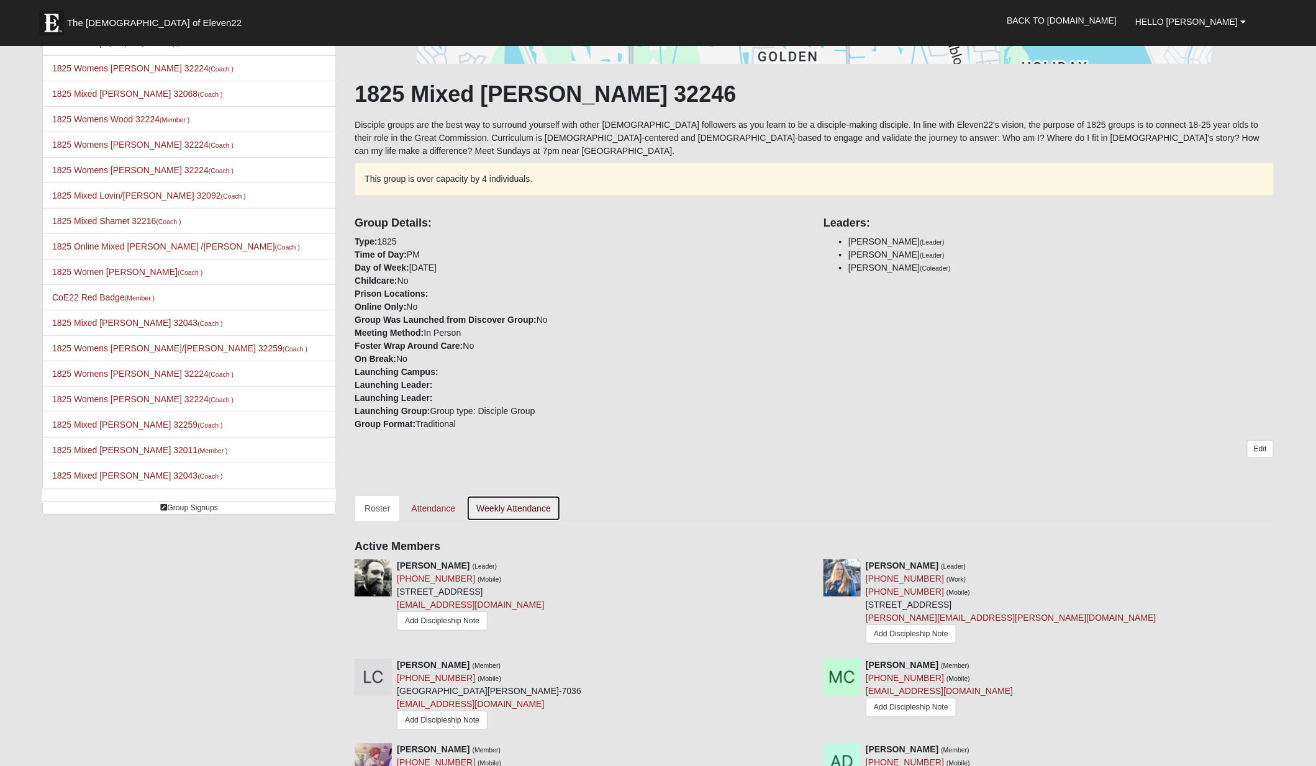 This screenshot has height=766, width=1316. I want to click on a: Group Signups, so click(189, 508).